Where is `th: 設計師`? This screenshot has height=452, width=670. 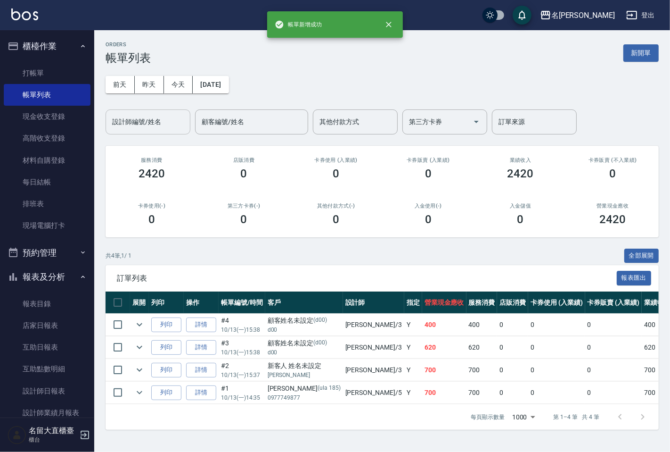 th: 設計師 is located at coordinates (374, 302).